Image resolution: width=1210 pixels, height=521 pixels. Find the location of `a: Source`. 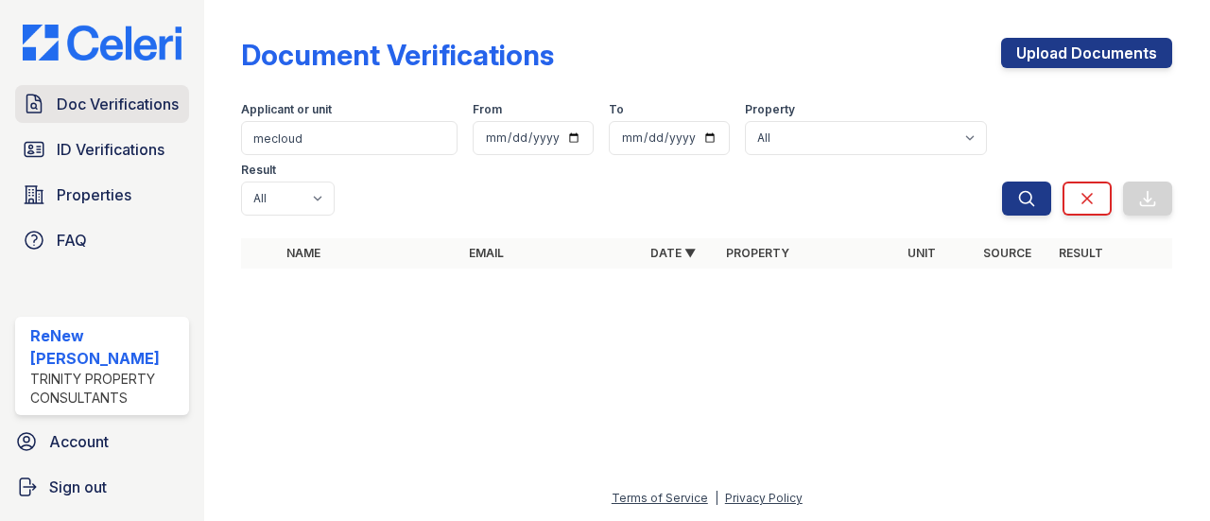

a: Source is located at coordinates (1007, 252).